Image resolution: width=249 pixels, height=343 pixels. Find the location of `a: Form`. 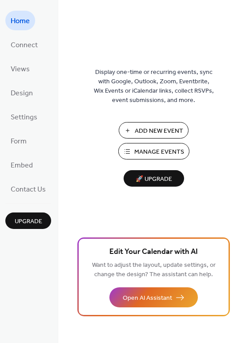

a: Form is located at coordinates (19, 141).